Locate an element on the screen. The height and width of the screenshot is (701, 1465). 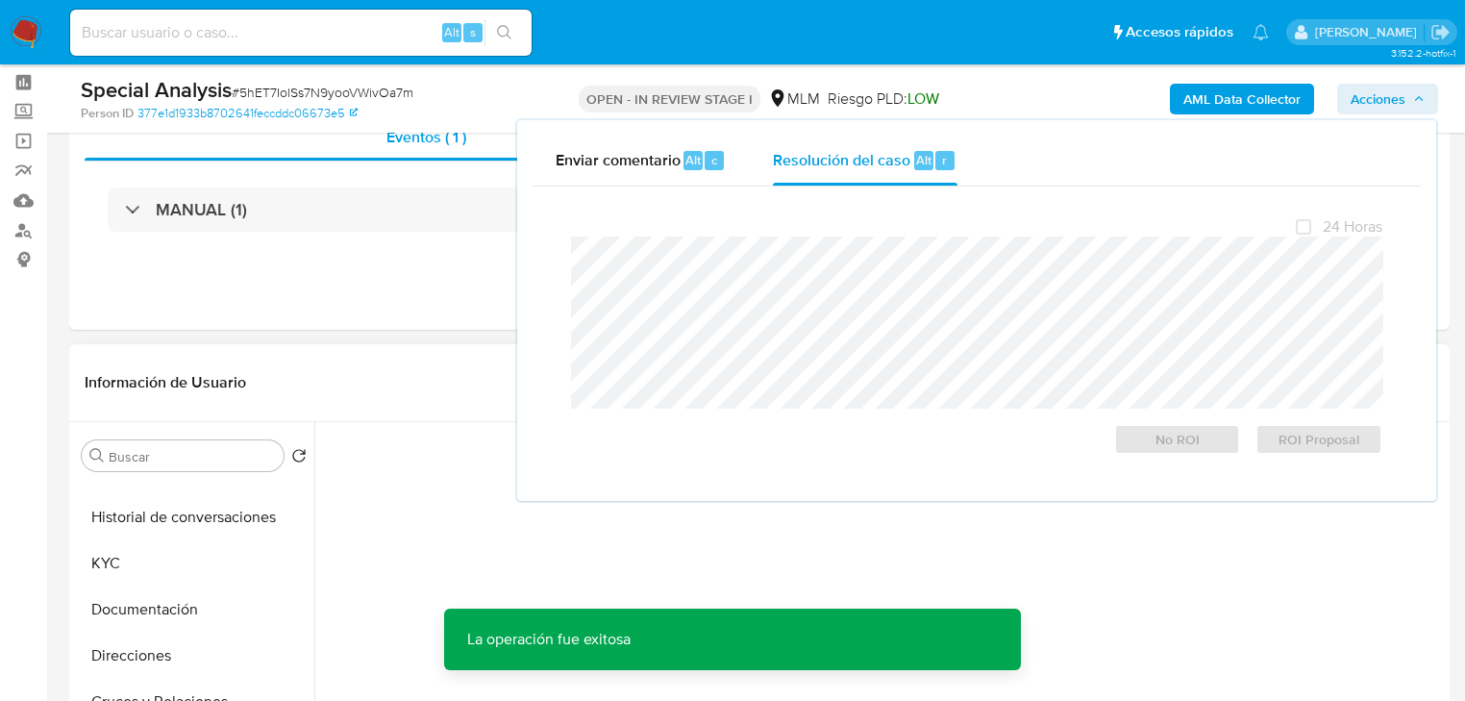
p: OPEN - IN REVIEW STAGE I is located at coordinates (669, 99).